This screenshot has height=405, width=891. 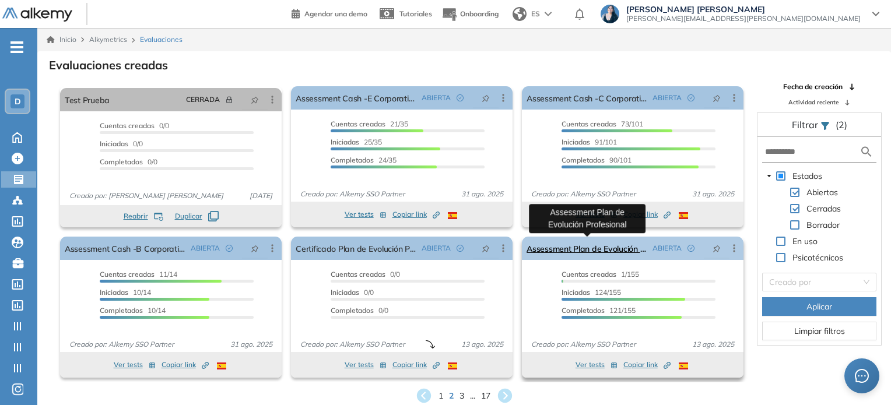 I want to click on span: (2), so click(x=841, y=125).